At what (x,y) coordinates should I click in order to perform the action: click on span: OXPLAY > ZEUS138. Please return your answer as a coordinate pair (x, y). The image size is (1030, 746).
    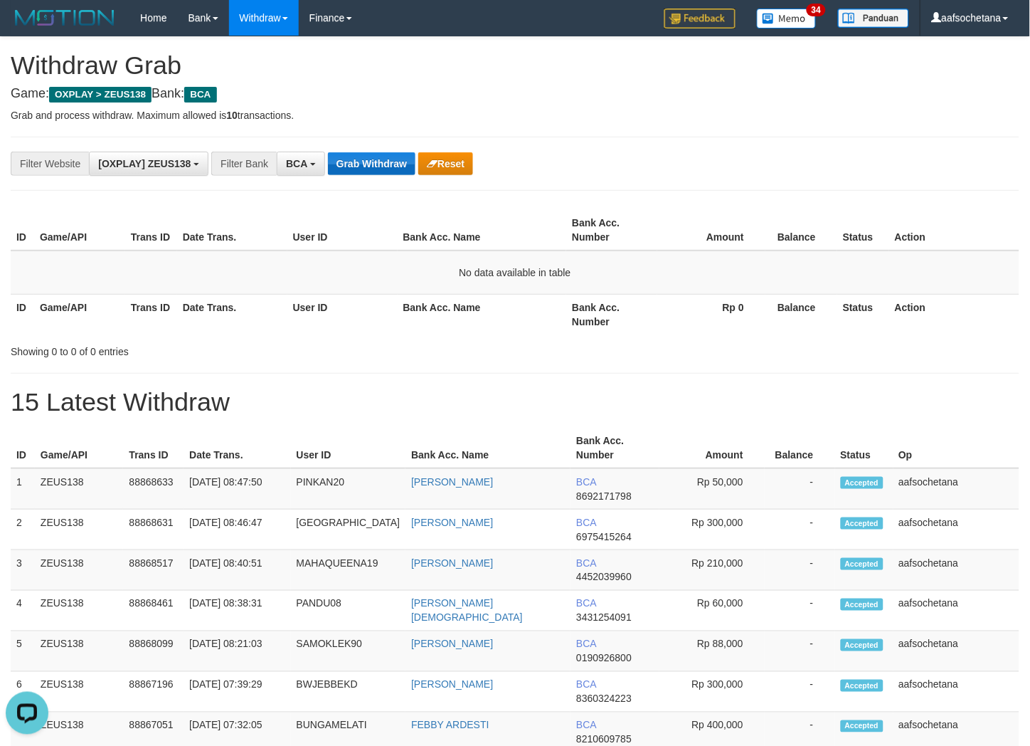
    Looking at the image, I should click on (100, 95).